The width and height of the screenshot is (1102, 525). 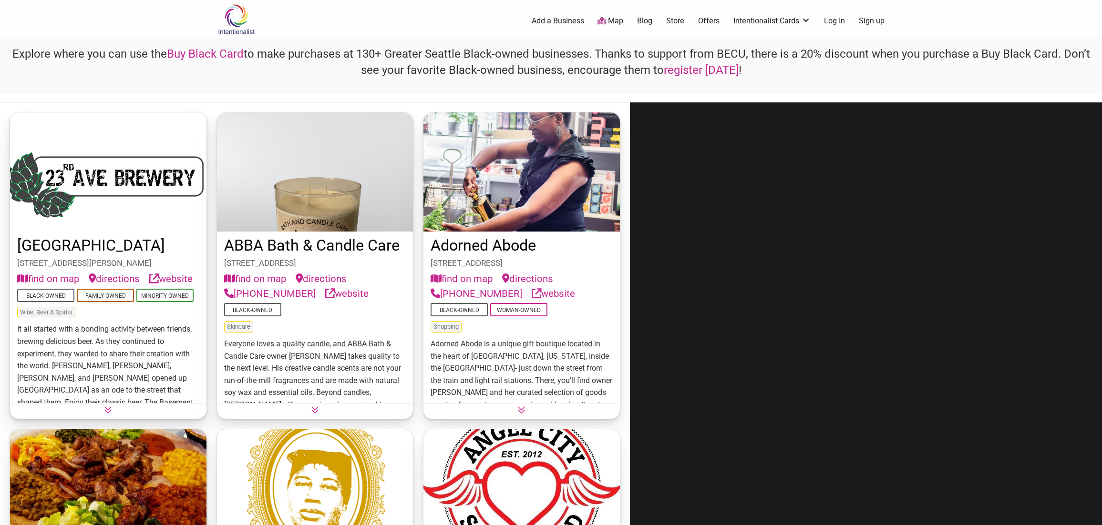 What do you see at coordinates (772, 21) in the screenshot?
I see `a: Intentionalist Cards` at bounding box center [772, 21].